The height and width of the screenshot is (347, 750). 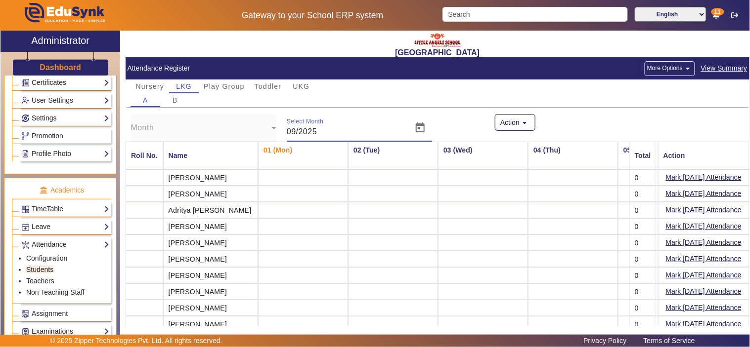 I want to click on span: Assignment, so click(x=49, y=314).